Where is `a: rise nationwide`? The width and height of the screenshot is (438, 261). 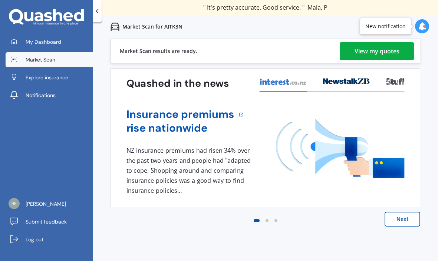 a: rise nationwide is located at coordinates (180, 128).